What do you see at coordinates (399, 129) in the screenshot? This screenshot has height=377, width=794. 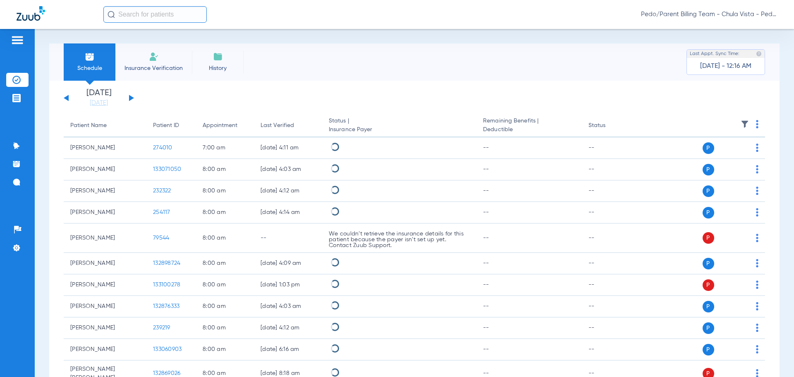 I see `span: Insurance Payer` at bounding box center [399, 129].